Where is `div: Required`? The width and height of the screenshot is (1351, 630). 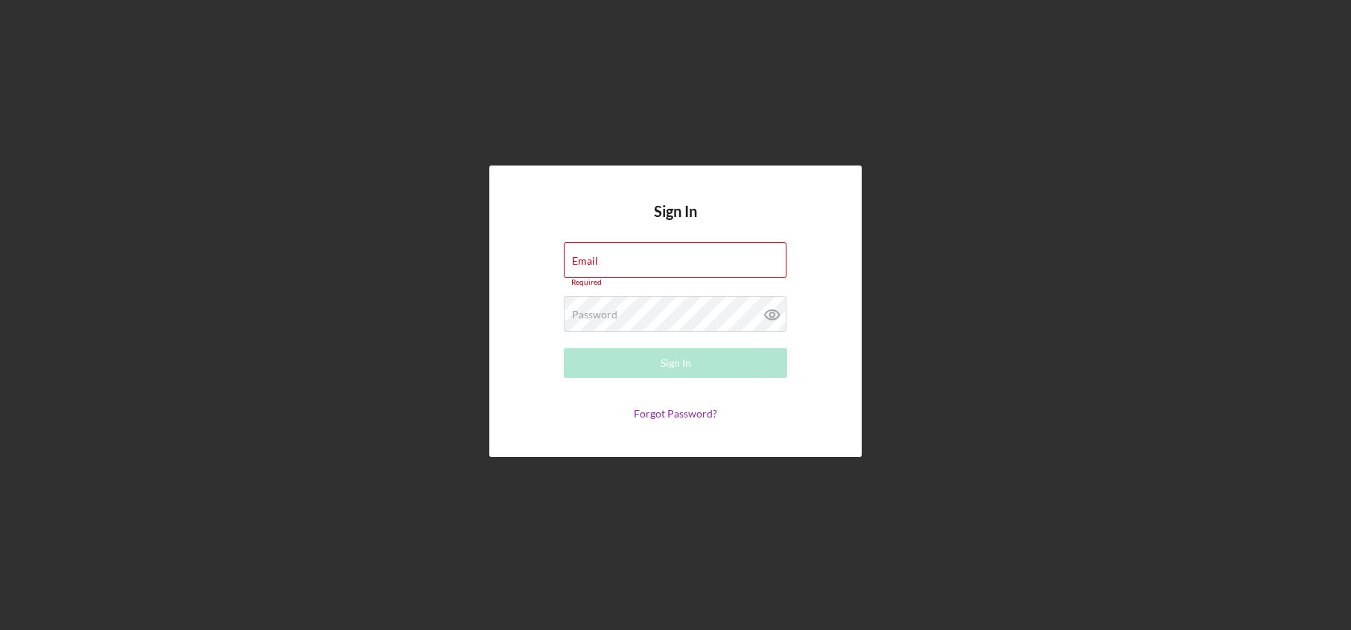
div: Required is located at coordinates (676, 282).